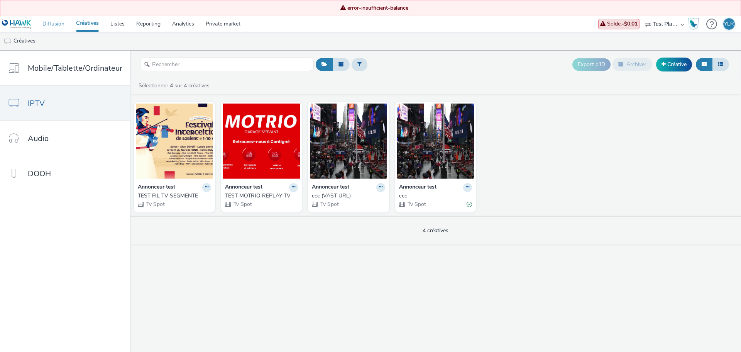 Image resolution: width=741 pixels, height=352 pixels. Describe the element at coordinates (436, 141) in the screenshot. I see `img: ccc visual` at that location.